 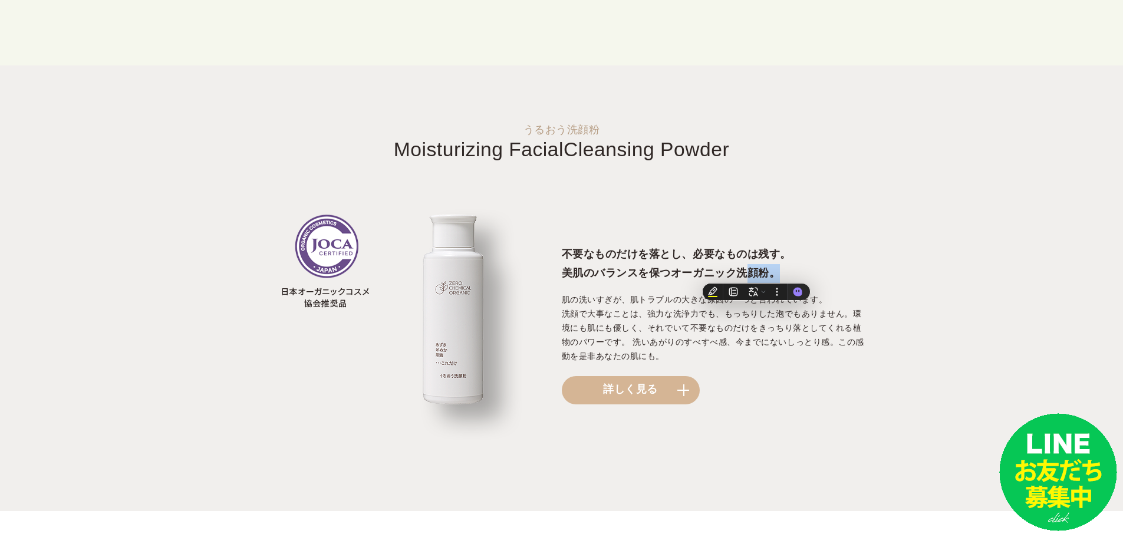 What do you see at coordinates (561, 130) in the screenshot?
I see `small: うるおう洗顔粉` at bounding box center [561, 130].